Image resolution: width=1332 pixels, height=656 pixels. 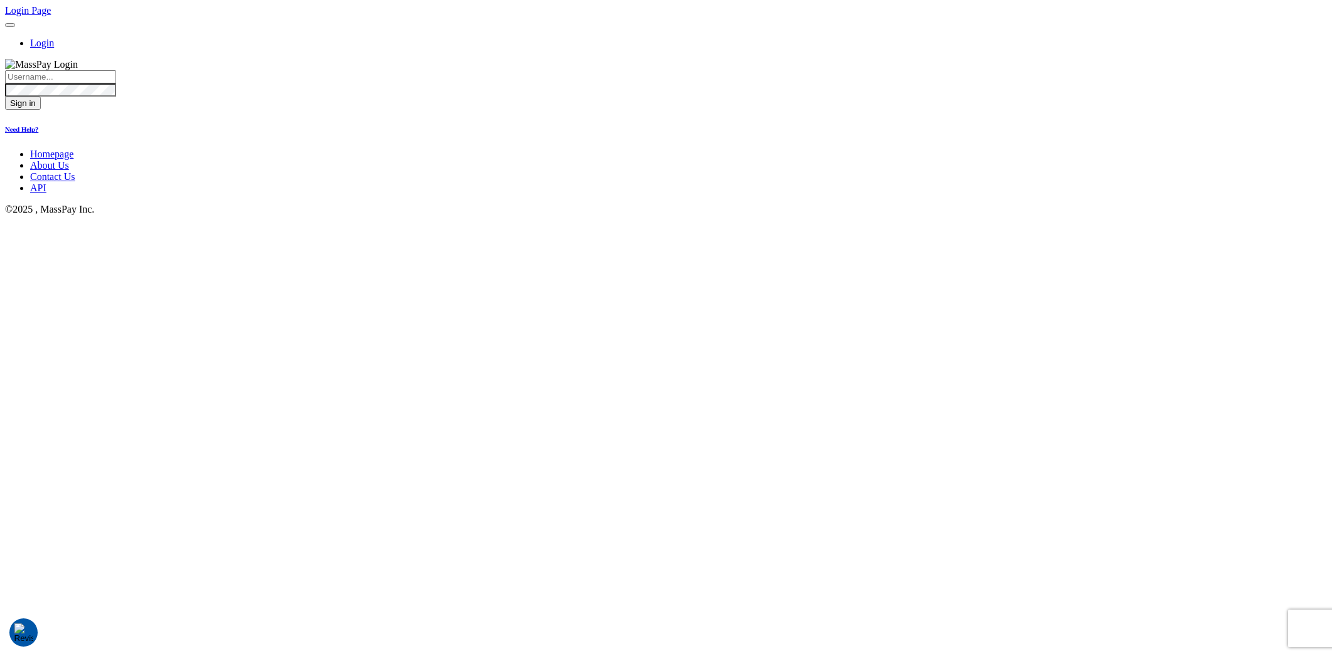 I want to click on div: © 2025 , MassPay Inc., so click(x=666, y=210).